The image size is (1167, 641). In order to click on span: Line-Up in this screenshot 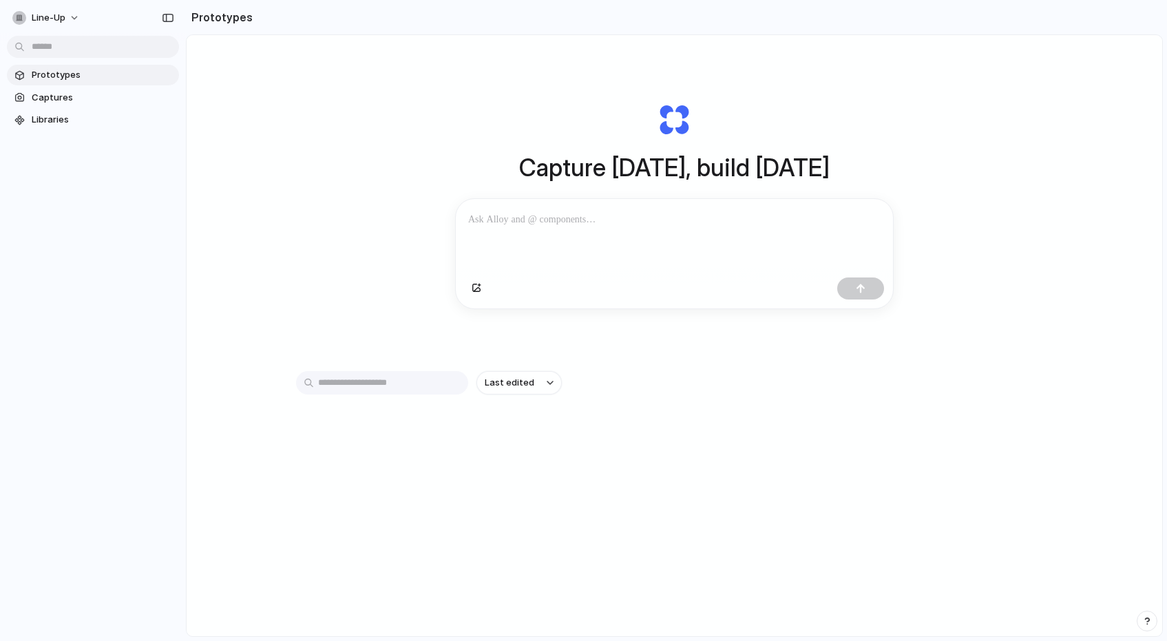, I will do `click(48, 18)`.